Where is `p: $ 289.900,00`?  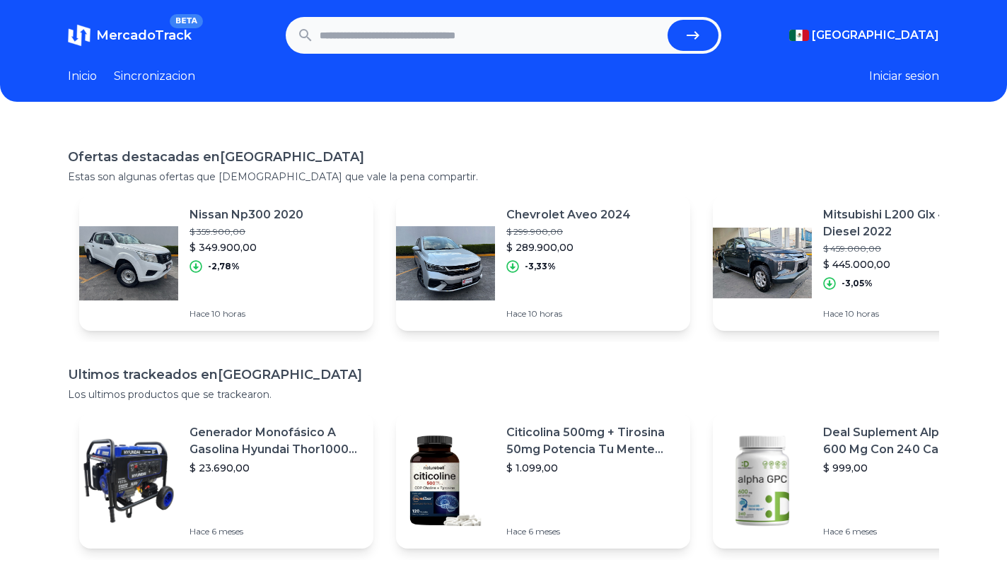
p: $ 289.900,00 is located at coordinates (569, 248).